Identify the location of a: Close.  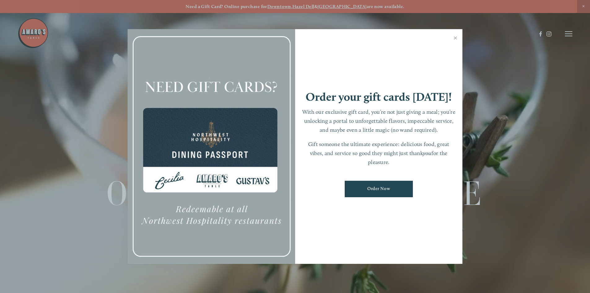
(455, 39).